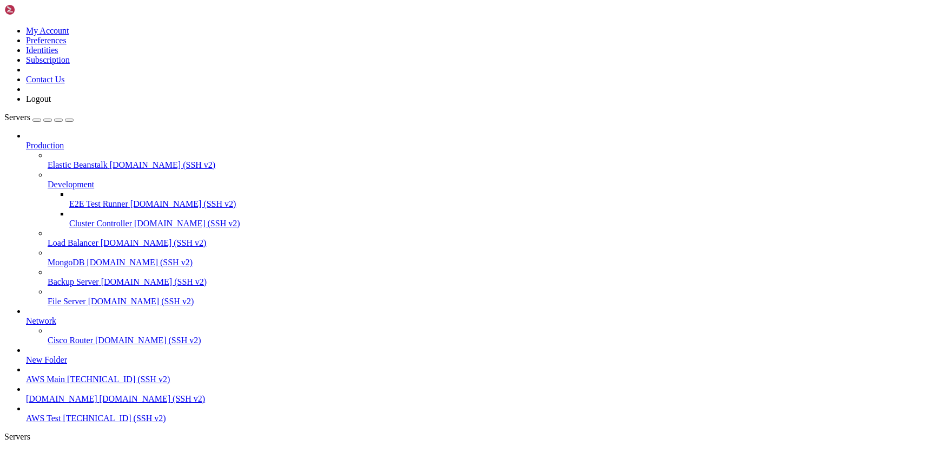  What do you see at coordinates (482, 145) in the screenshot?
I see `a: Production` at bounding box center [482, 145].